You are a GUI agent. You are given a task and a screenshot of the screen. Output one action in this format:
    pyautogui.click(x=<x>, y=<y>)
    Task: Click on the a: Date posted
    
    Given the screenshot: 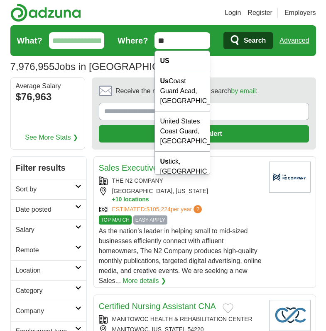 What is the action you would take?
    pyautogui.click(x=49, y=210)
    